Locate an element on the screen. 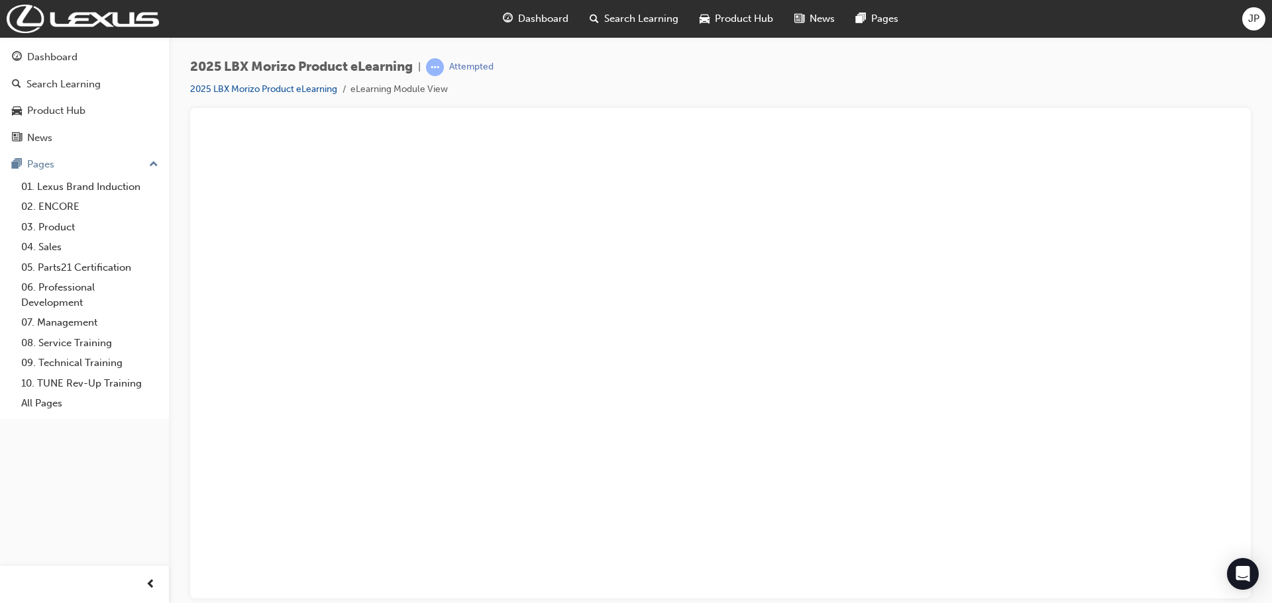 The image size is (1272, 603). a: 06. Professional Development is located at coordinates (89, 295).